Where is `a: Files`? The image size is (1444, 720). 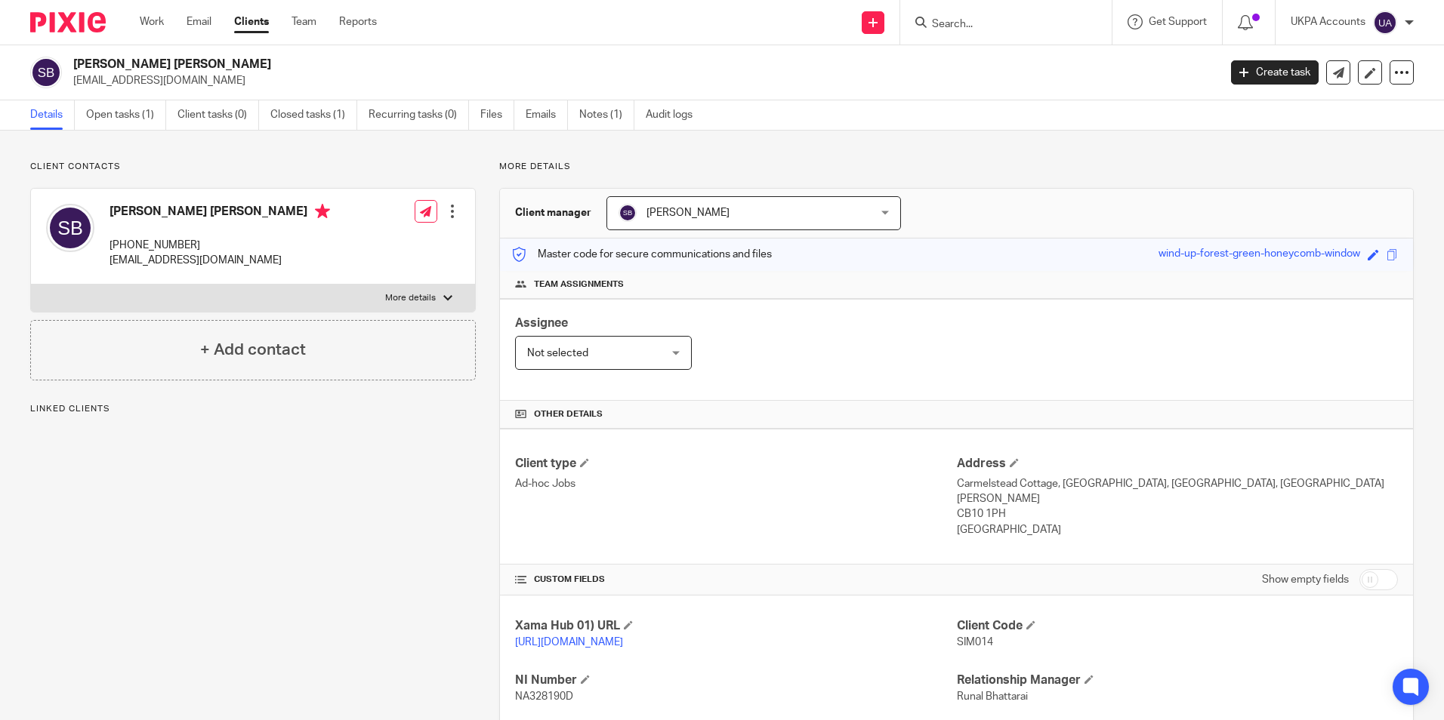 a: Files is located at coordinates (497, 115).